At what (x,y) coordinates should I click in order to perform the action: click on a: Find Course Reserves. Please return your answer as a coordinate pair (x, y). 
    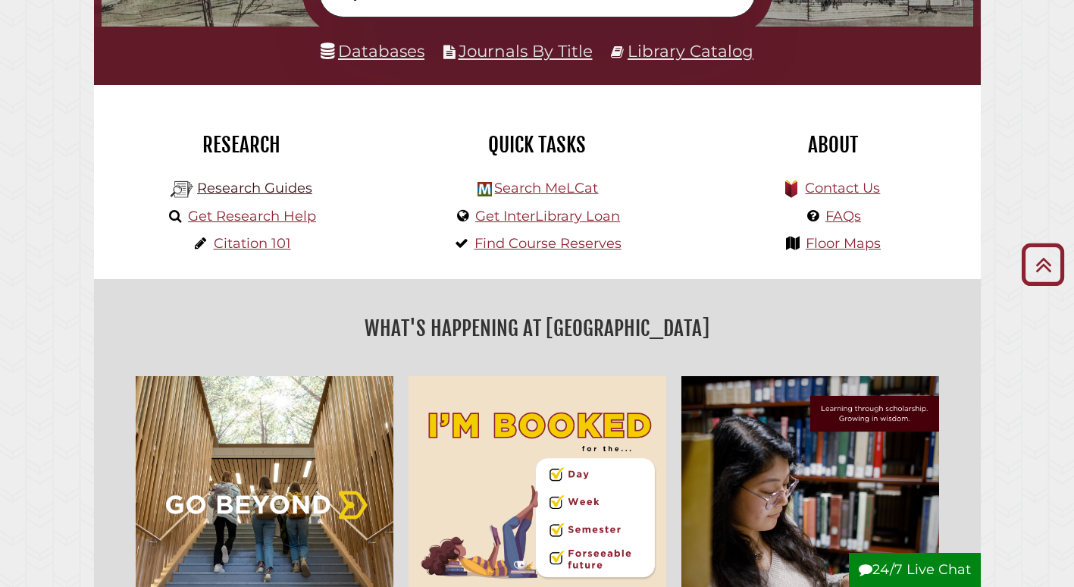
    Looking at the image, I should click on (548, 243).